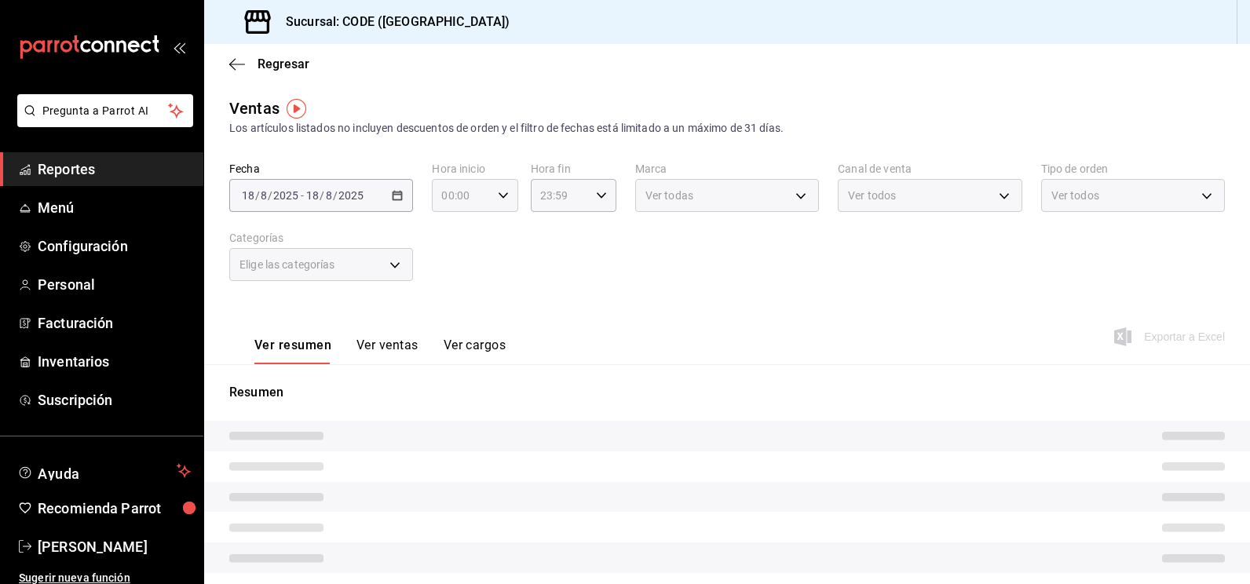 This screenshot has height=584, width=1250. What do you see at coordinates (296, 108) in the screenshot?
I see `img: Tooltip marker` at bounding box center [296, 108].